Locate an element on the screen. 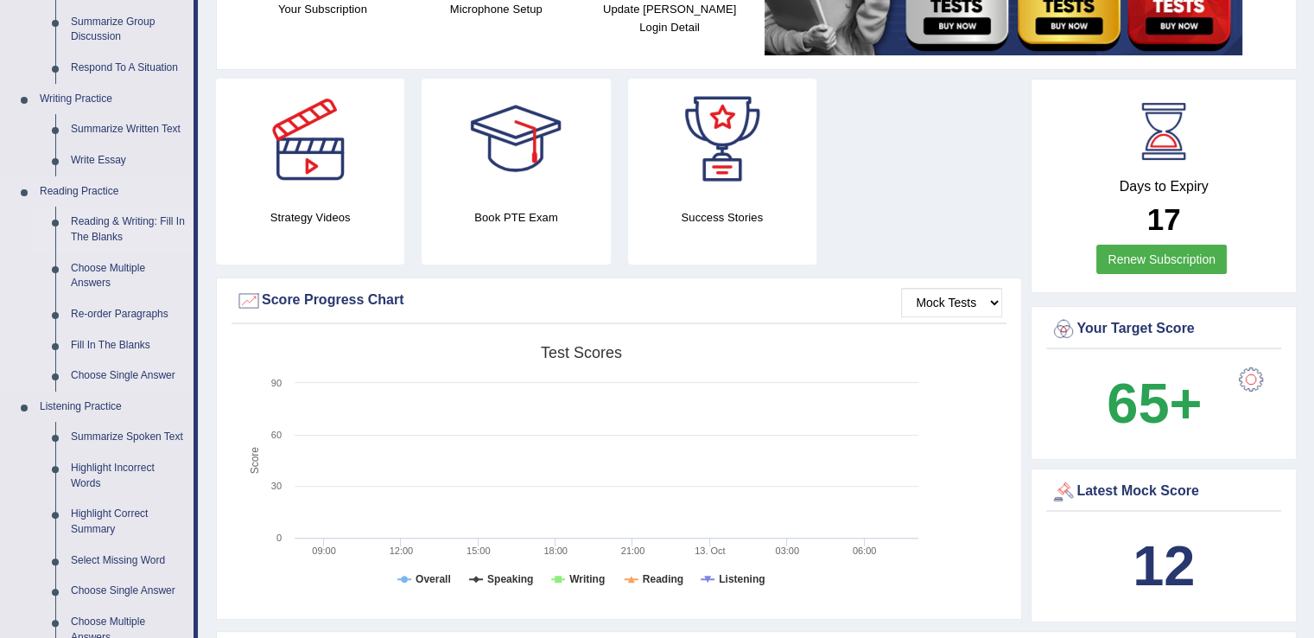  b: 65+ is located at coordinates (1154, 403).